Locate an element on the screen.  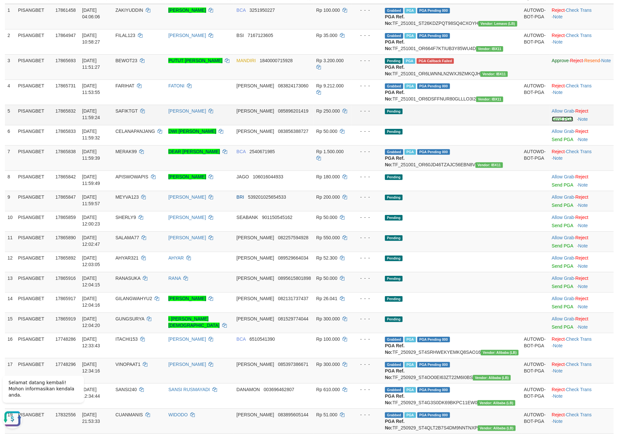
span: Rp 52.300 is located at coordinates (327, 258).